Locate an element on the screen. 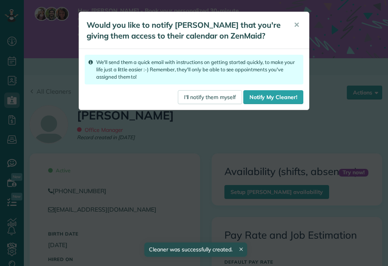  a: I'll notify them myself is located at coordinates (210, 97).